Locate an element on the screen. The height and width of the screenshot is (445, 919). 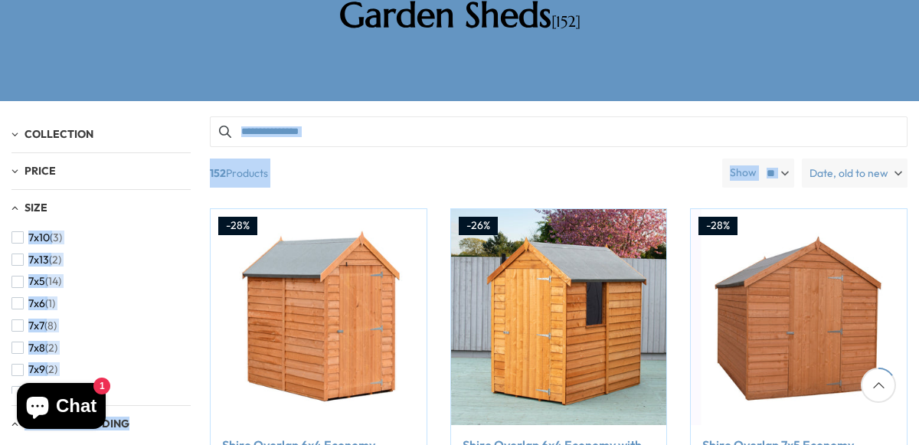
span: 7x9 is located at coordinates (37, 369).